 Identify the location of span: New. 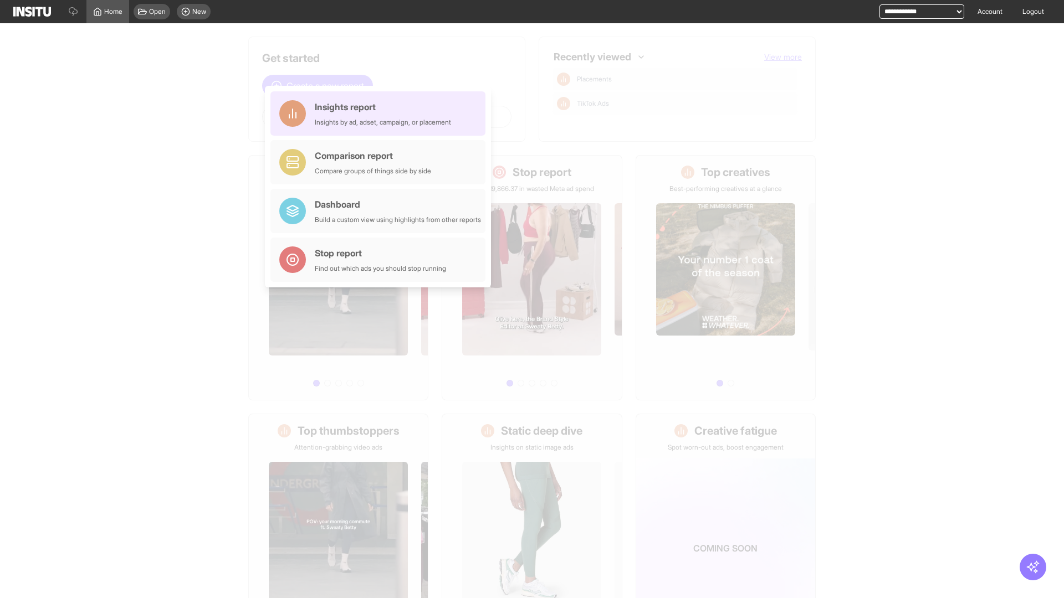
(199, 12).